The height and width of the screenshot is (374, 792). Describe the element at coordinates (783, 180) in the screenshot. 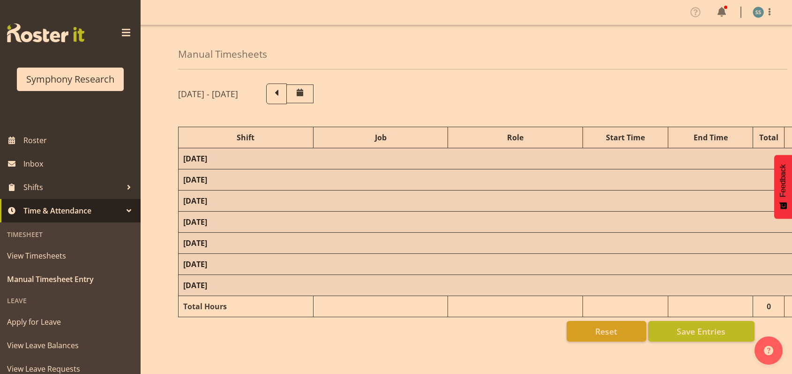

I see `span: Feedback` at that location.